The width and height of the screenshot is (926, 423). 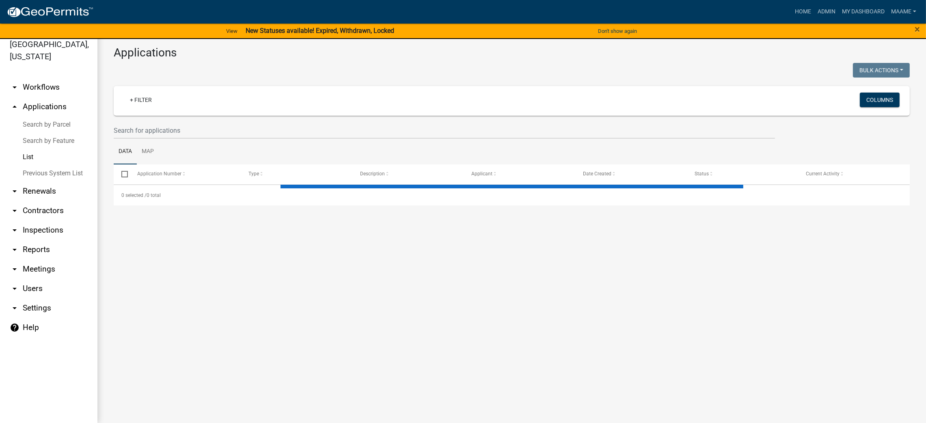 What do you see at coordinates (853, 174) in the screenshot?
I see `datatable-header-cell: Current Activity` at bounding box center [853, 174].